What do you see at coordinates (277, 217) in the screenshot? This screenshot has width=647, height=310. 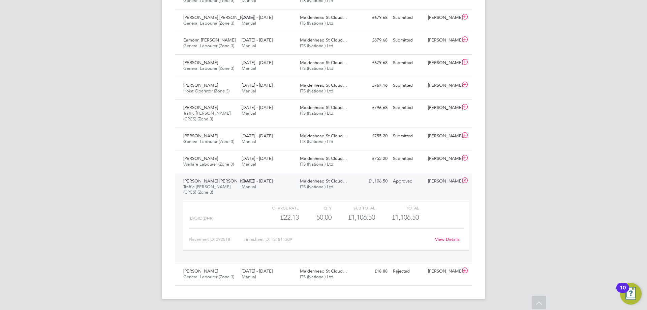 I see `div: £22.13` at bounding box center [277, 217].